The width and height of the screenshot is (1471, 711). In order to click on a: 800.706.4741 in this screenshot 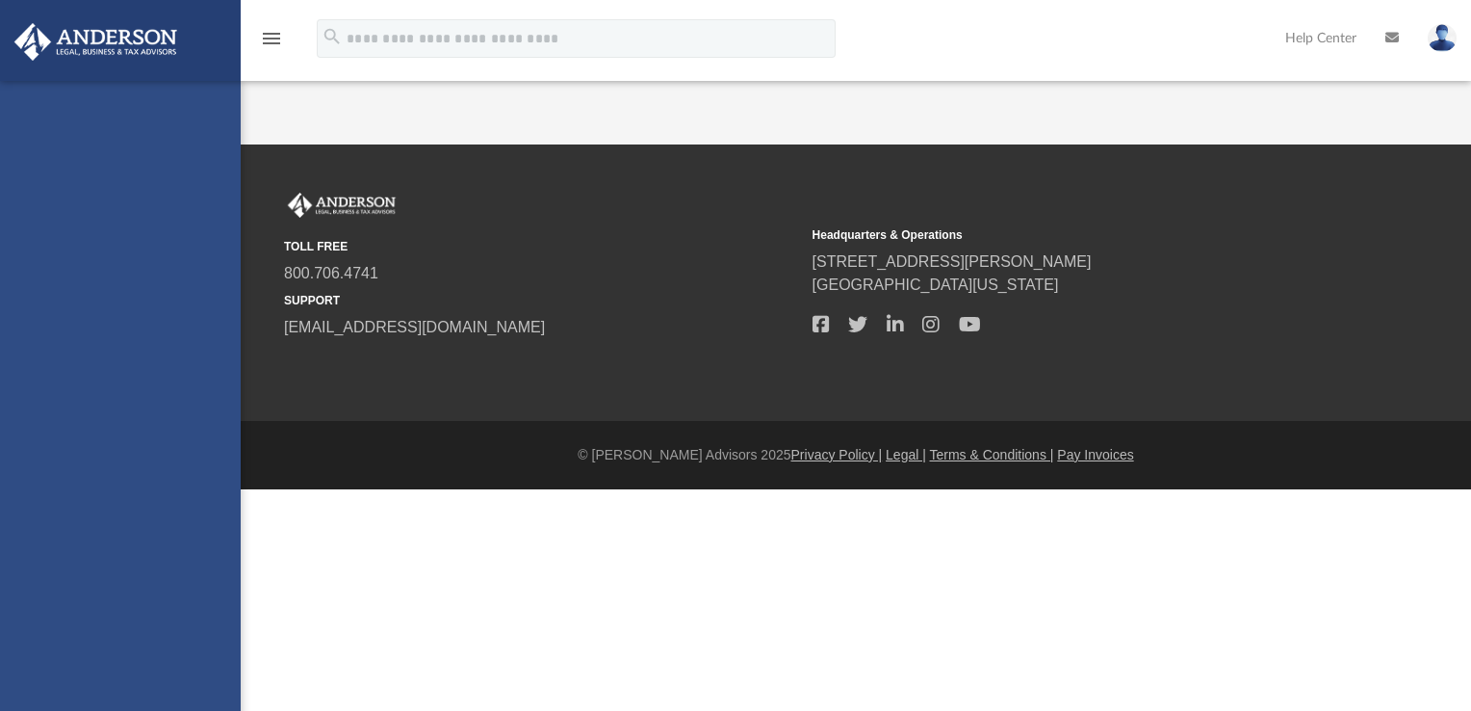, I will do `click(331, 273)`.